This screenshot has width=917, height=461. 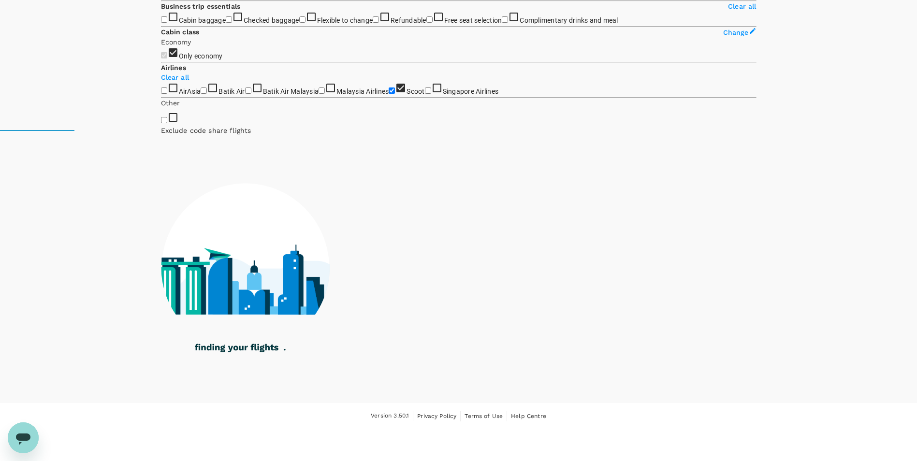 What do you see at coordinates (231, 91) in the screenshot?
I see `span: Batik Air` at bounding box center [231, 91].